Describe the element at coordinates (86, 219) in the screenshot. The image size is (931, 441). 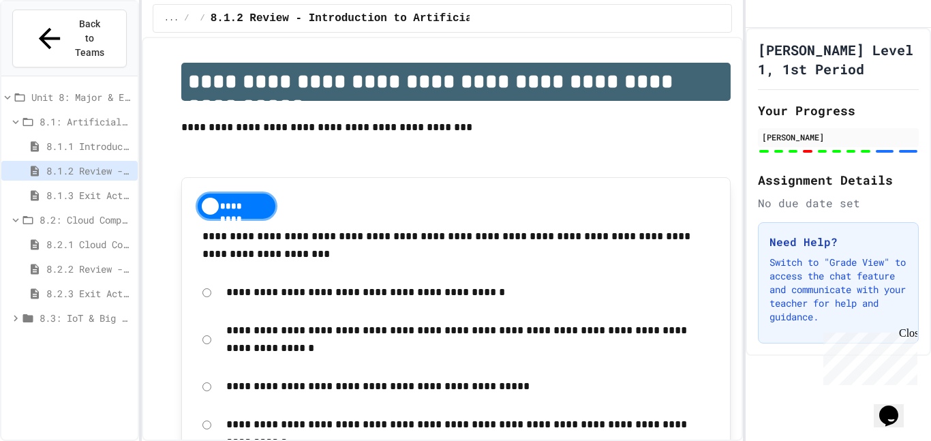
I see `span: 8.2: Cloud Computing` at that location.